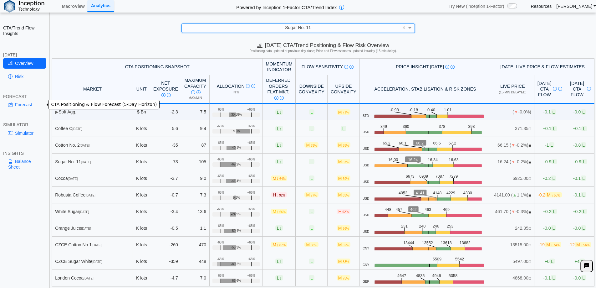  What do you see at coordinates (195, 211) in the screenshot?
I see `td: 13.6` at bounding box center [195, 211].